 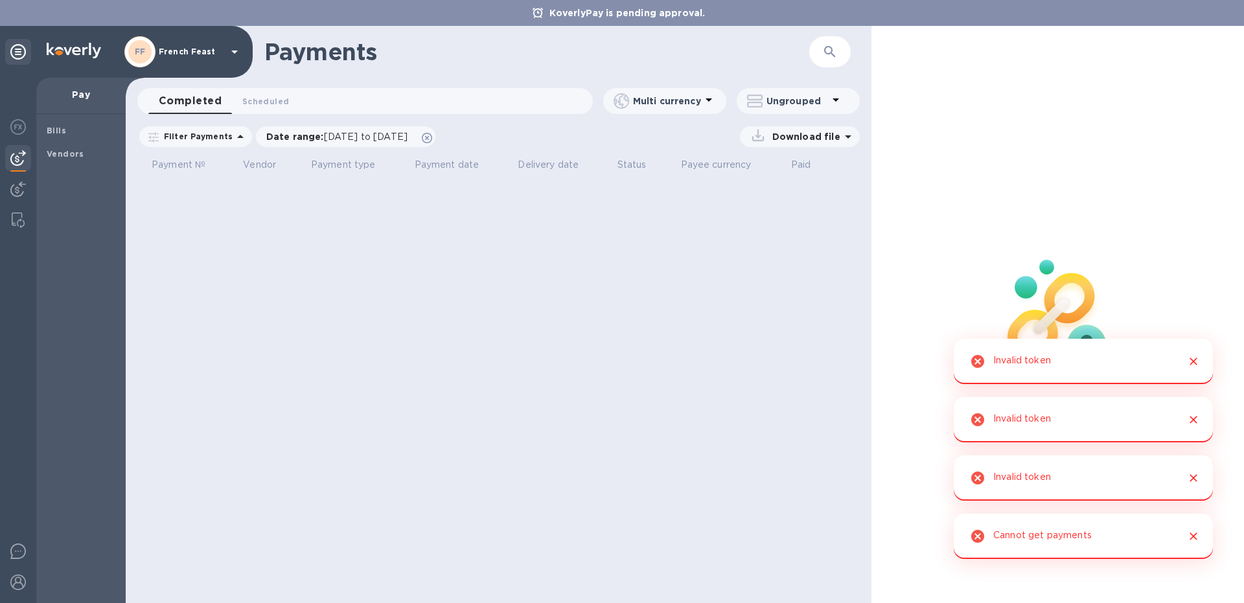 What do you see at coordinates (447, 165) in the screenshot?
I see `p: Payment date` at bounding box center [447, 165].